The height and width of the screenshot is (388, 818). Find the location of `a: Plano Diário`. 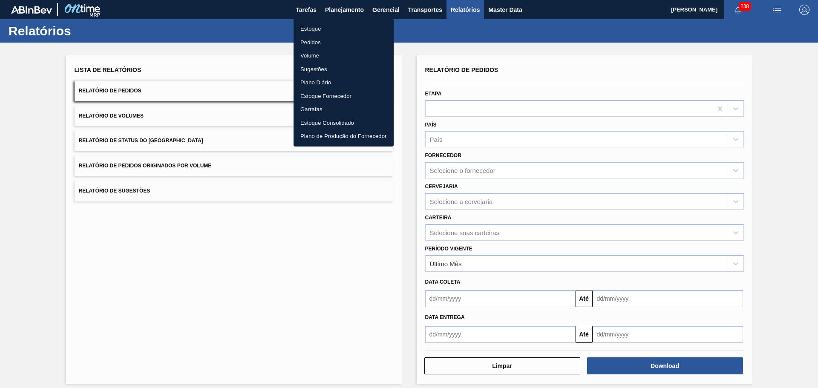

a: Plano Diário is located at coordinates (343, 83).